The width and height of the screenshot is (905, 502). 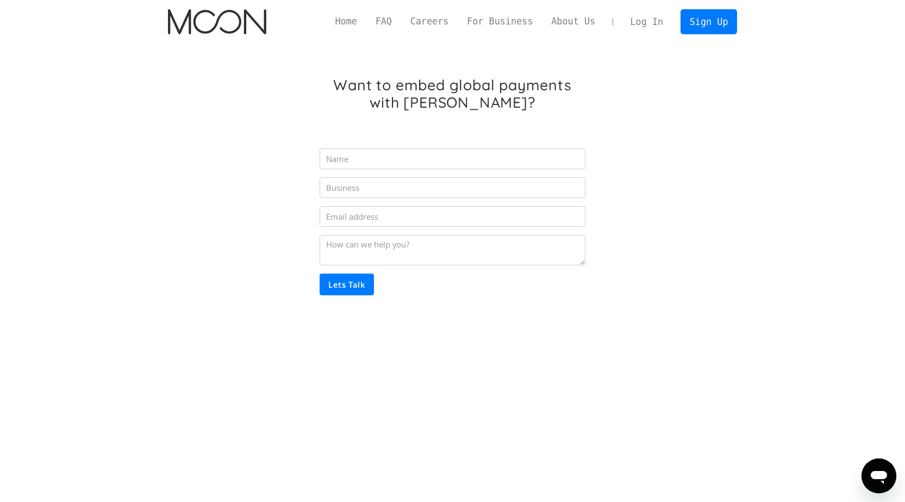 What do you see at coordinates (347, 284) in the screenshot?
I see `input: Lets Talk` at bounding box center [347, 284].